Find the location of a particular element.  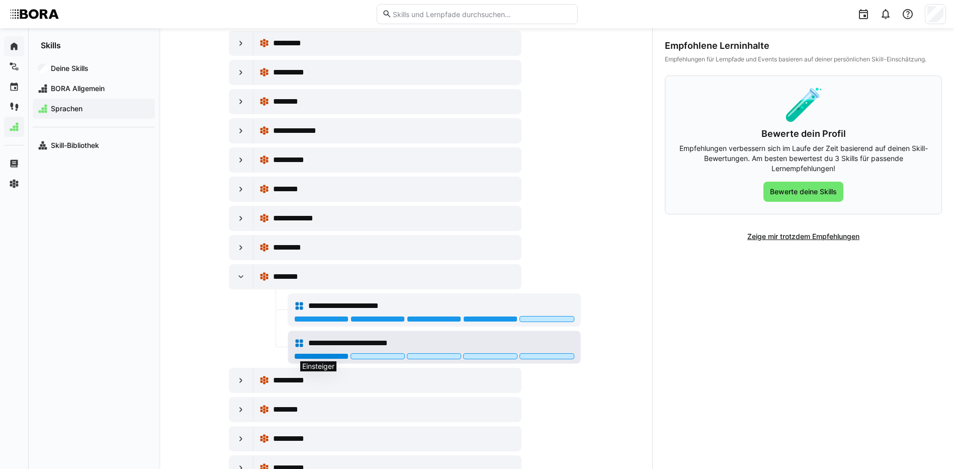

div: Empfohlene Lerninhalte is located at coordinates (803, 46).